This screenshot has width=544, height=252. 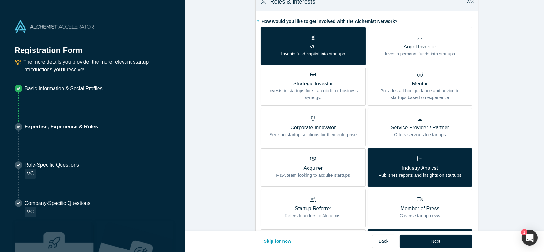 What do you see at coordinates (313, 128) in the screenshot?
I see `p: Corporate Innovator` at bounding box center [313, 128].